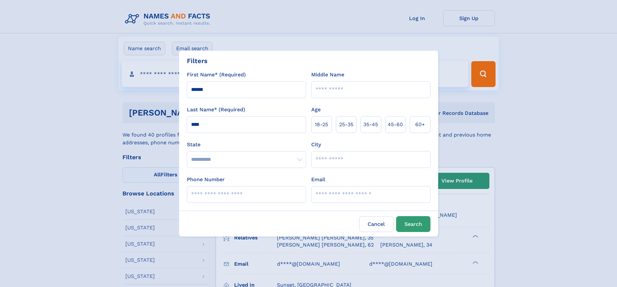 Image resolution: width=617 pixels, height=287 pixels. Describe the element at coordinates (206, 180) in the screenshot. I see `label: Phone Number` at that location.